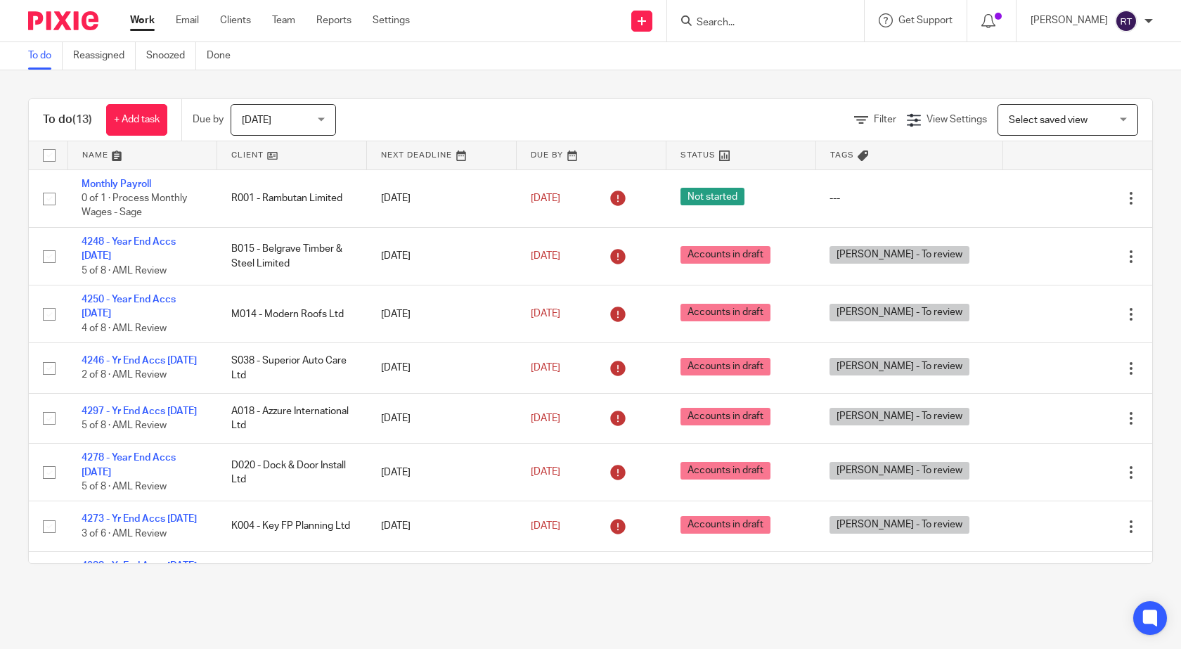 Image resolution: width=1181 pixels, height=649 pixels. I want to click on td: R001 - Rambutan Limited, so click(292, 198).